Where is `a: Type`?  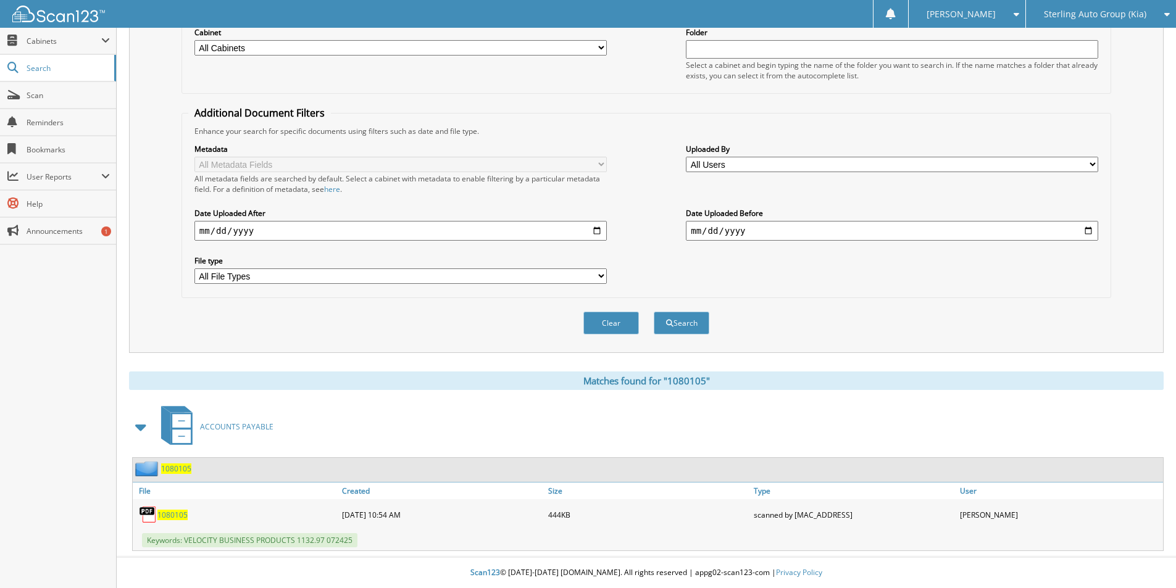 a: Type is located at coordinates (854, 491).